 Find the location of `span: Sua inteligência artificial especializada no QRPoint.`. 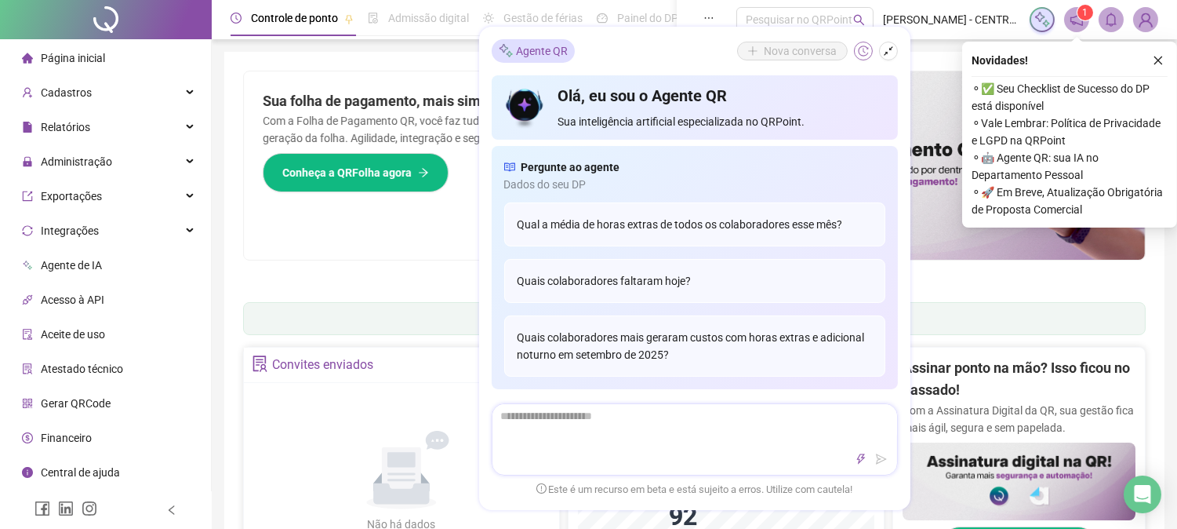

span: Sua inteligência artificial especializada no QRPoint. is located at coordinates (721, 122).